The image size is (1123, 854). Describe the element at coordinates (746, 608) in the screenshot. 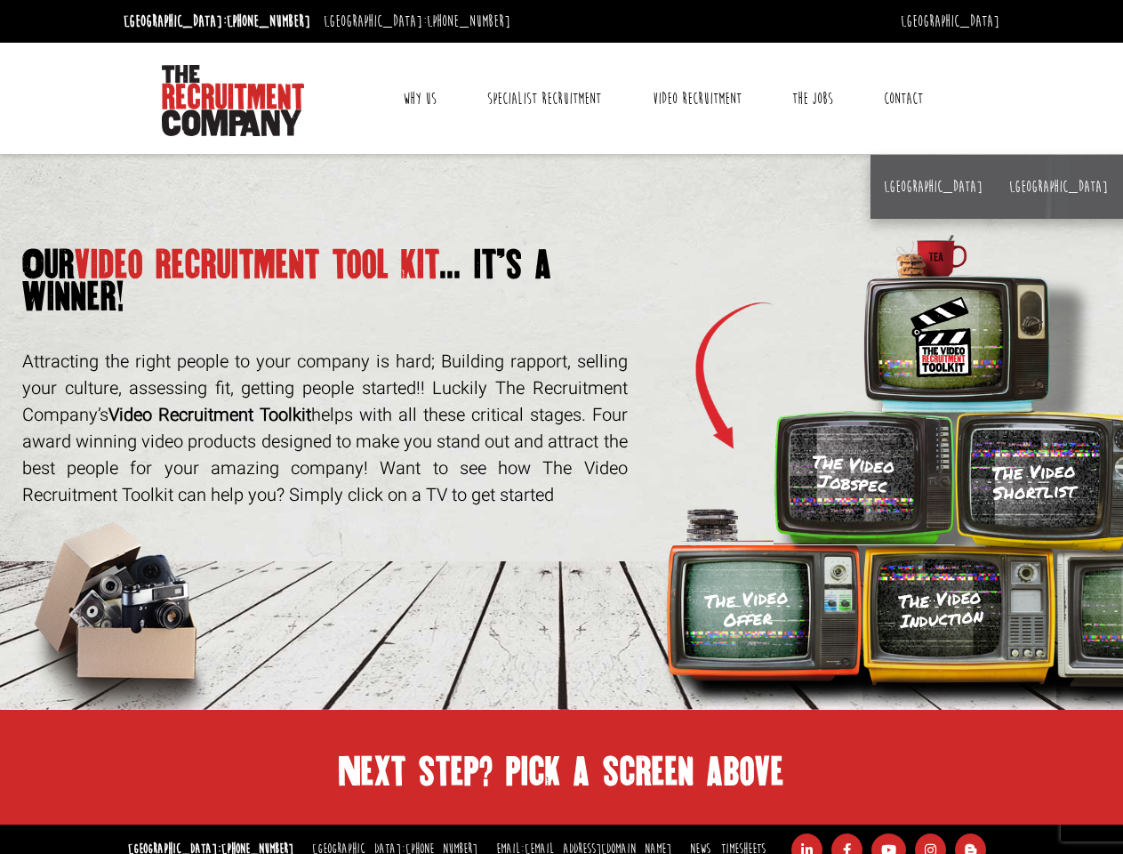

I see `h3: The Video Offer` at that location.